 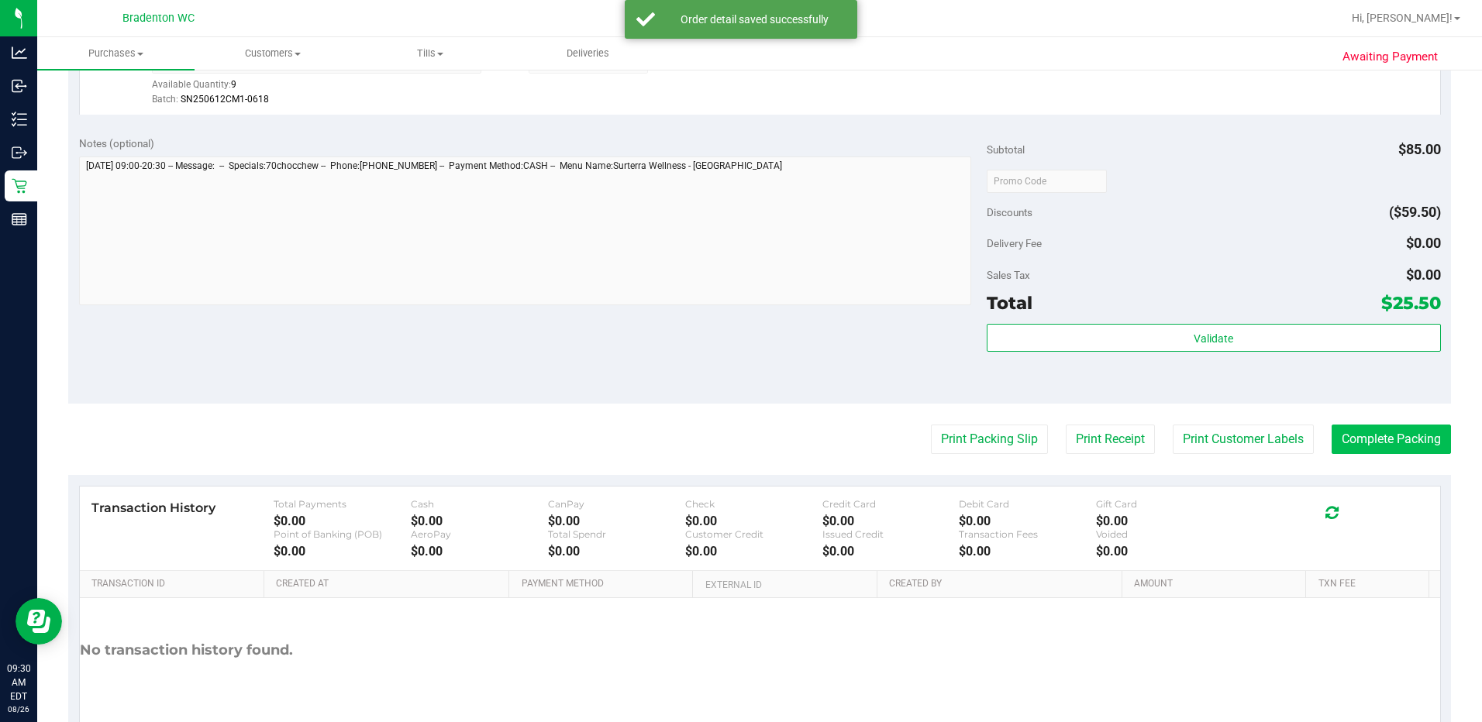 What do you see at coordinates (342, 534) in the screenshot?
I see `div: Point of Banking (POB)` at bounding box center [342, 534].